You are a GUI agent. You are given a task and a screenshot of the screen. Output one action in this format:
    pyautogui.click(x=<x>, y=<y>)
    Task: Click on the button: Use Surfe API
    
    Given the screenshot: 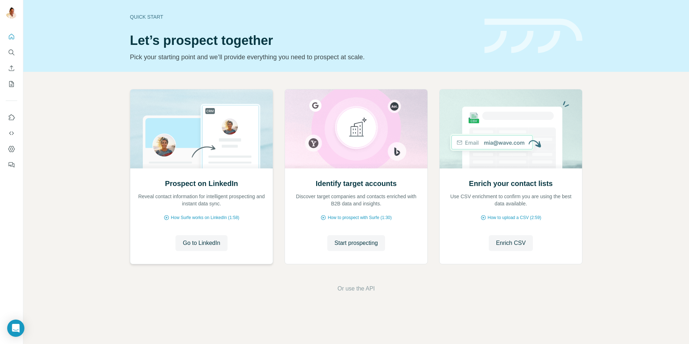 What is the action you would take?
    pyautogui.click(x=11, y=133)
    